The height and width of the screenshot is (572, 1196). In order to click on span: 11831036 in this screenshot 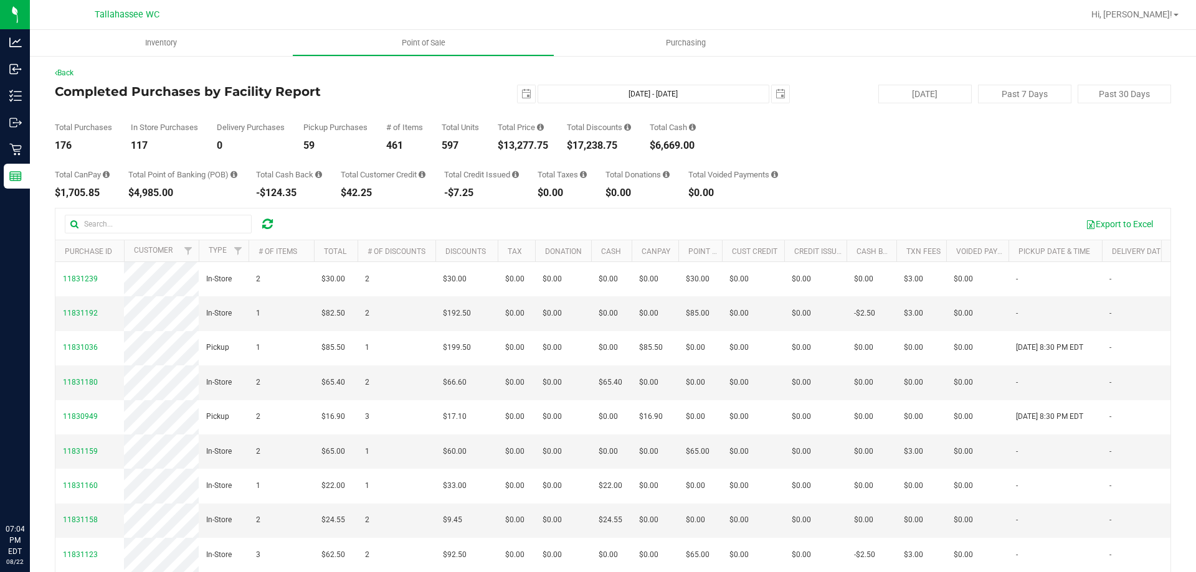, I will do `click(80, 347)`.